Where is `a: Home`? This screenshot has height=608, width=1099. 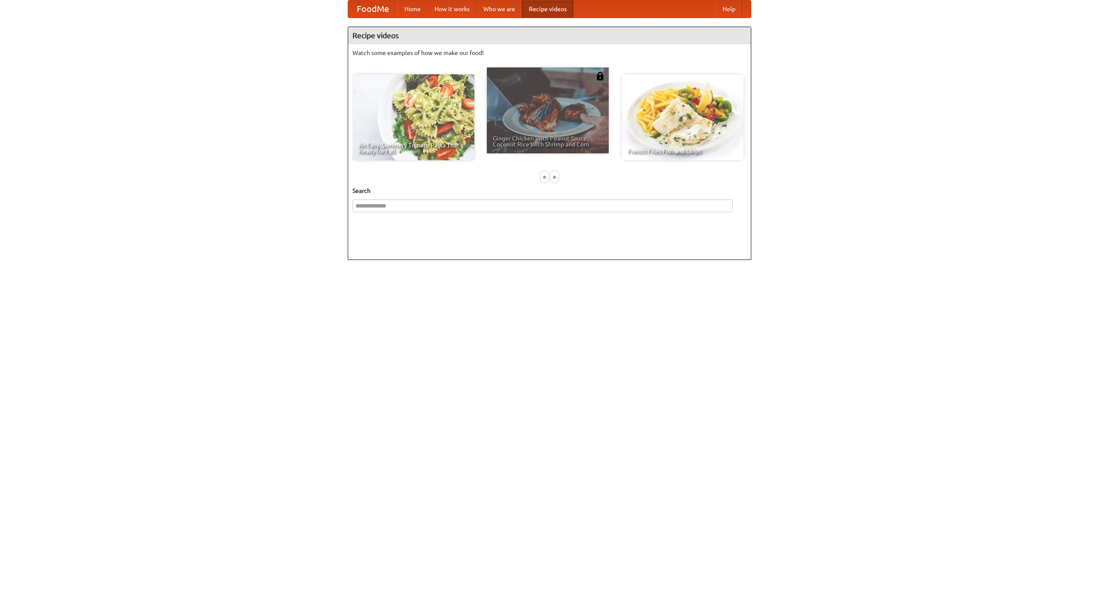
a: Home is located at coordinates (413, 9).